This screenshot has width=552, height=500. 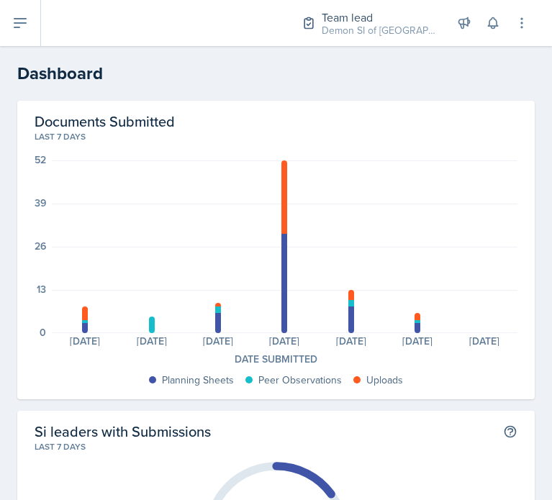 I want to click on div: Date Submitted, so click(x=276, y=359).